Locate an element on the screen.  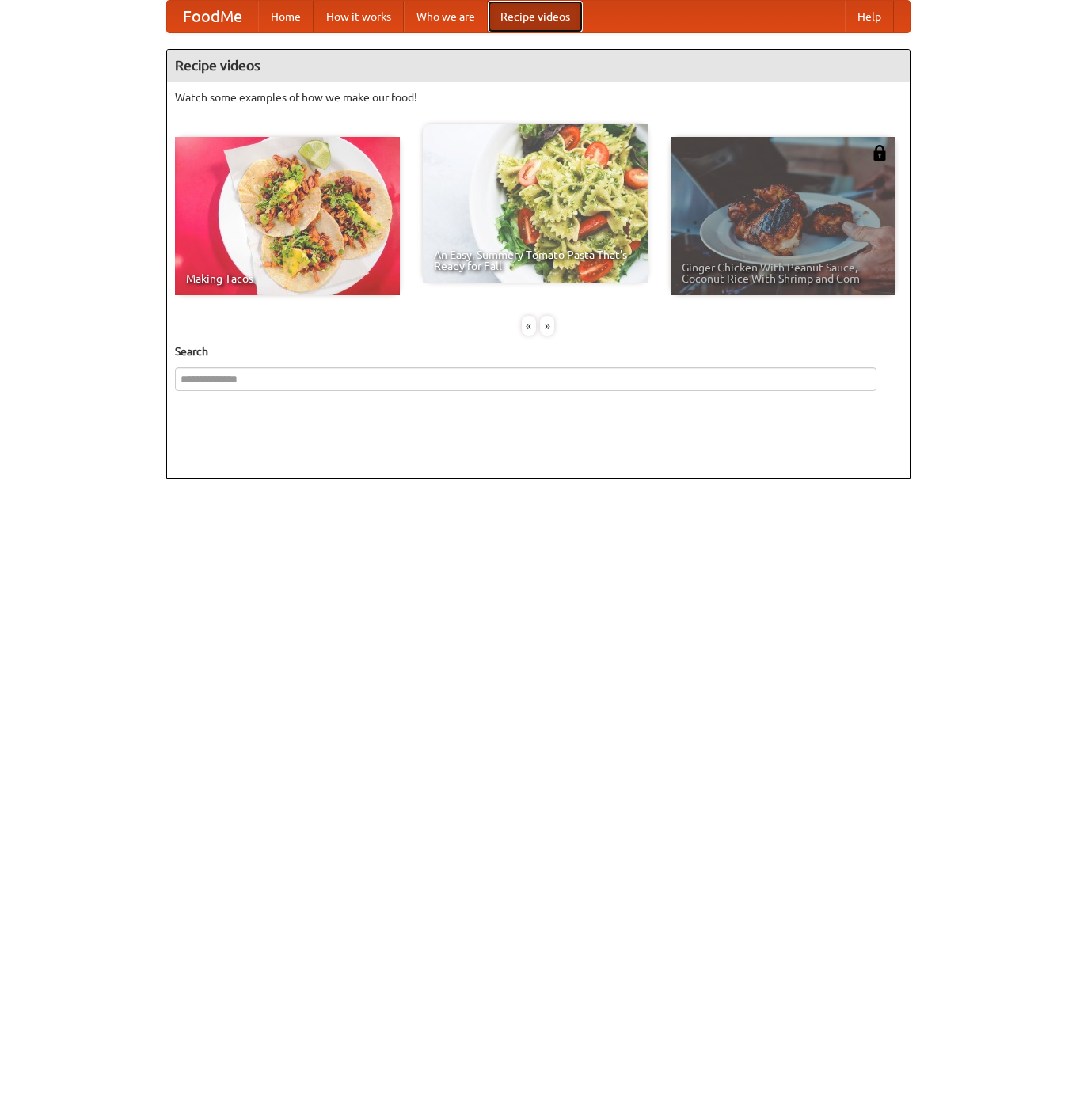
a: Home is located at coordinates (285, 17).